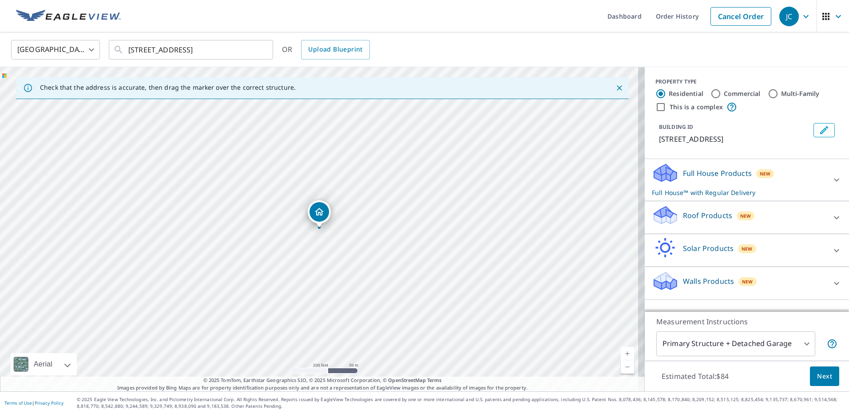 The height and width of the screenshot is (414, 849). What do you see at coordinates (168, 87) in the screenshot?
I see `p: Check that the address is accurate, then drag the marker over the correct structure.` at bounding box center [168, 87].